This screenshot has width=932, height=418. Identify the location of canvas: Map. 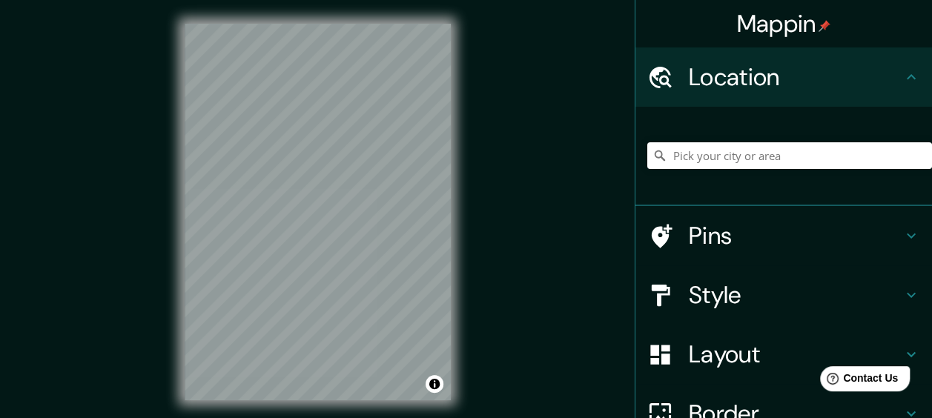
(317, 212).